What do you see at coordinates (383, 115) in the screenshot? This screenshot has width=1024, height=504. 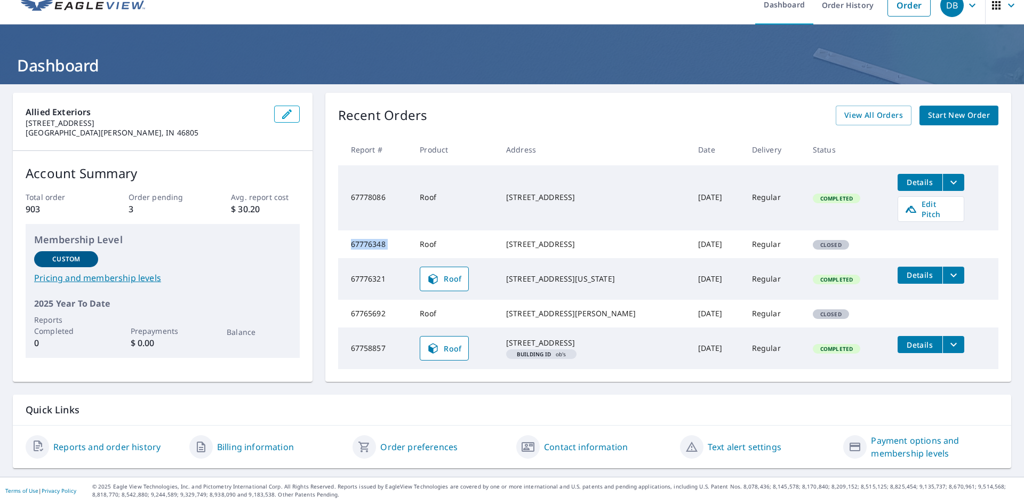 I see `p: Recent Orders` at bounding box center [383, 115].